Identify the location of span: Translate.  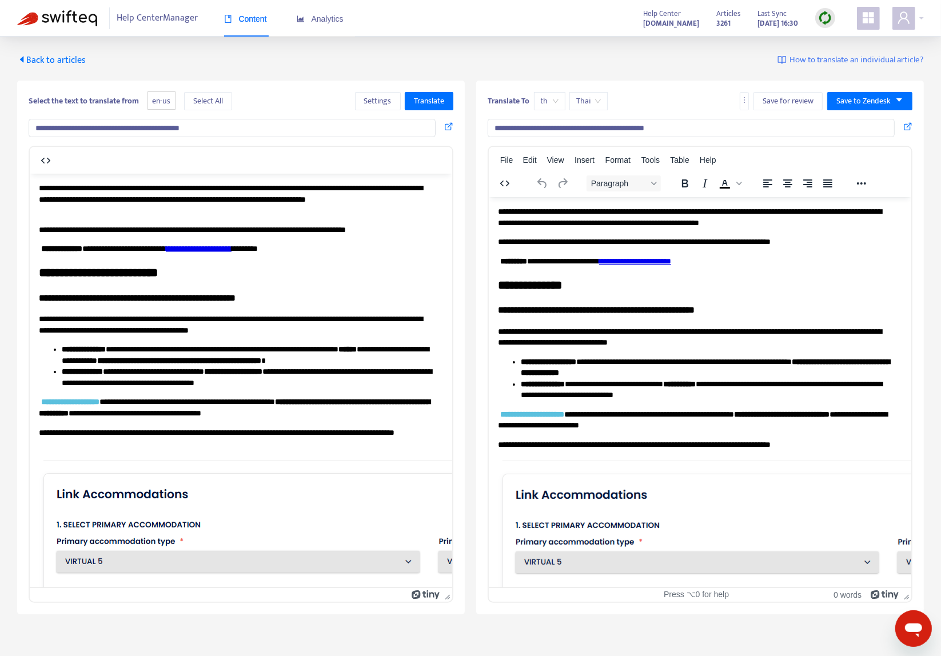
(429, 101).